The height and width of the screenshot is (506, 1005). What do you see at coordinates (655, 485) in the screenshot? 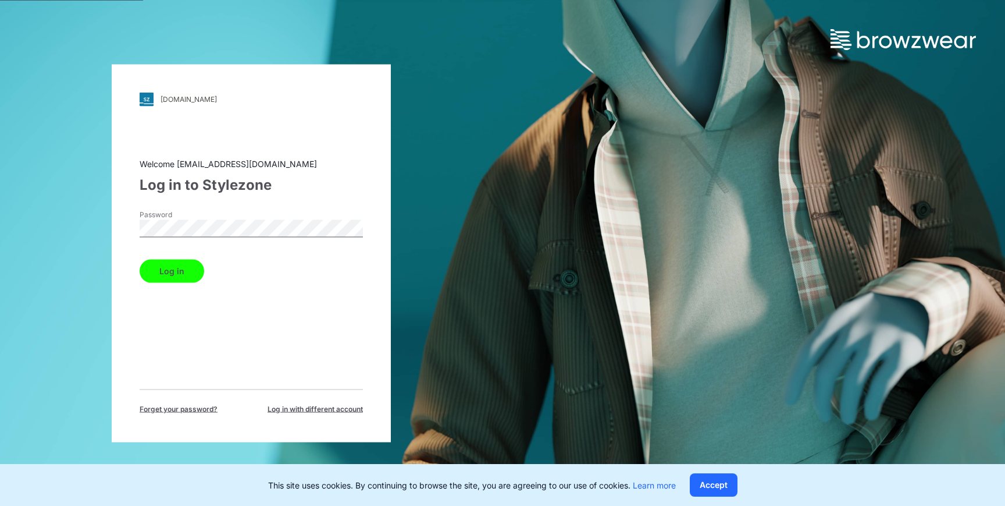
I see `a: Learn more` at bounding box center [655, 485].